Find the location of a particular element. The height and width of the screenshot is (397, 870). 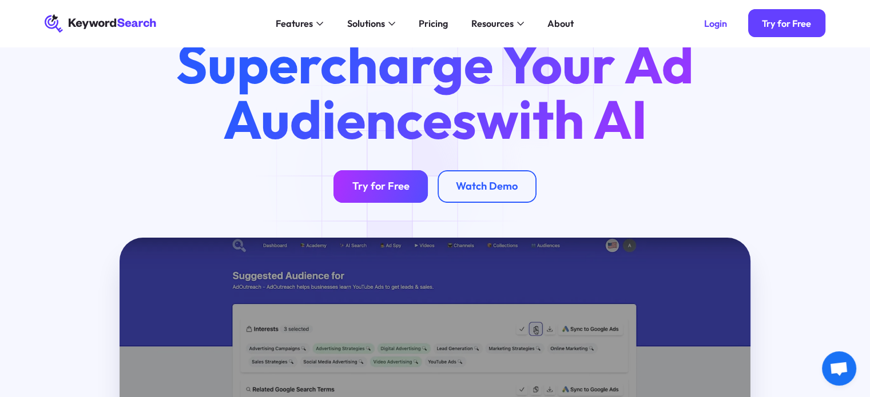

a: Pricing is located at coordinates (433, 23).